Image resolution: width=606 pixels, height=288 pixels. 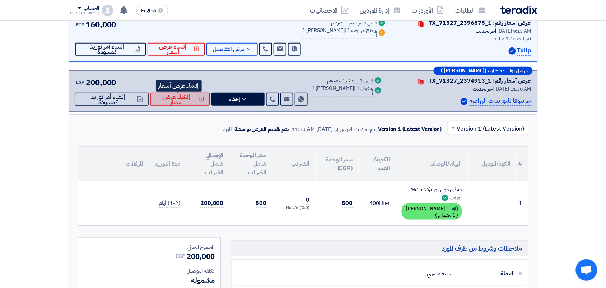 What do you see at coordinates (377, 203) in the screenshot?
I see `td: Liter` at bounding box center [377, 203].